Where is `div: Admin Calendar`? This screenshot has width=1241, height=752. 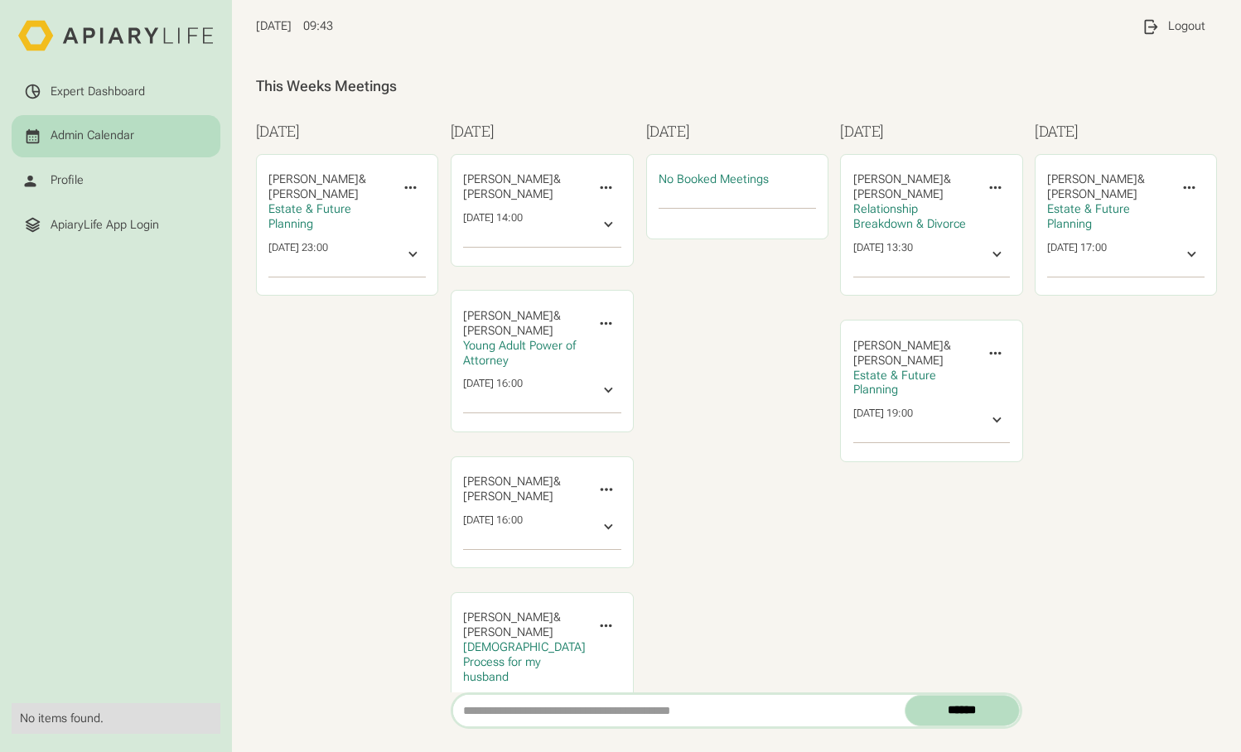 div: Admin Calendar is located at coordinates (92, 136).